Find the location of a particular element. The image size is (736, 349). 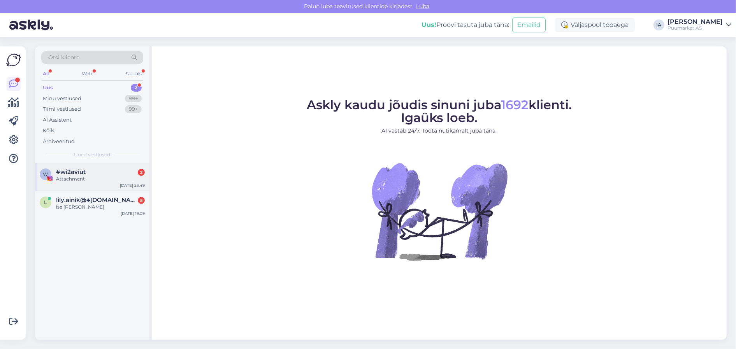

div: Socials is located at coordinates (134, 74).